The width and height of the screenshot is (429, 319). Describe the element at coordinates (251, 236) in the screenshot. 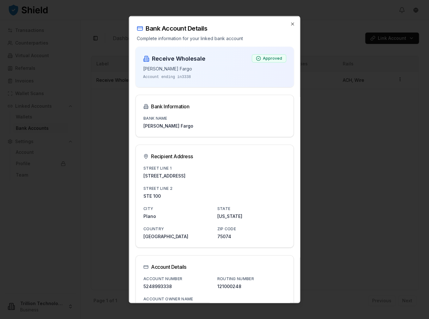

I see `p: 75074` at that location.